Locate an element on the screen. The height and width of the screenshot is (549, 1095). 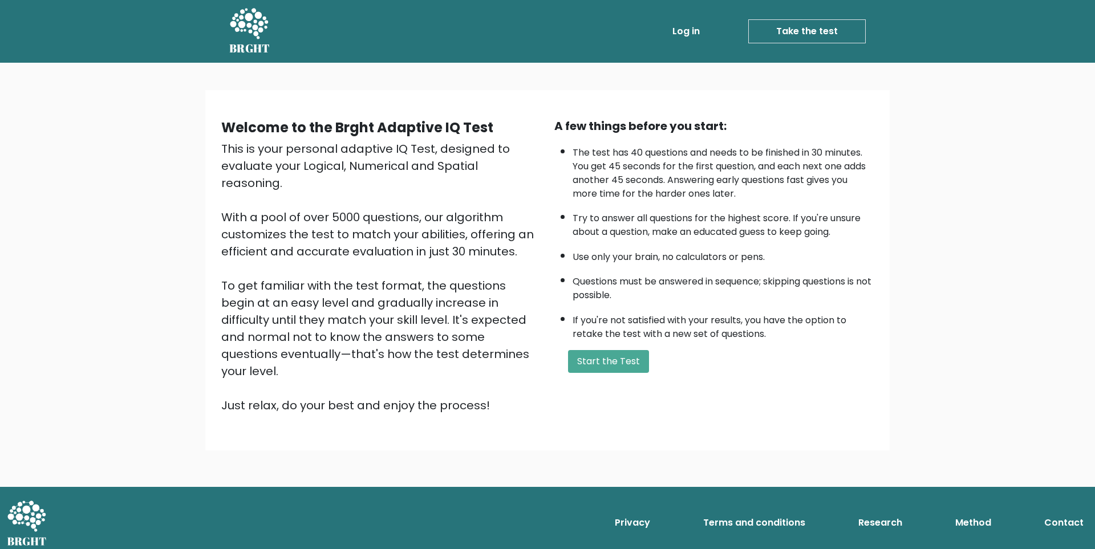
b: Welcome to the Brght Adaptive IQ Test is located at coordinates (357, 127).